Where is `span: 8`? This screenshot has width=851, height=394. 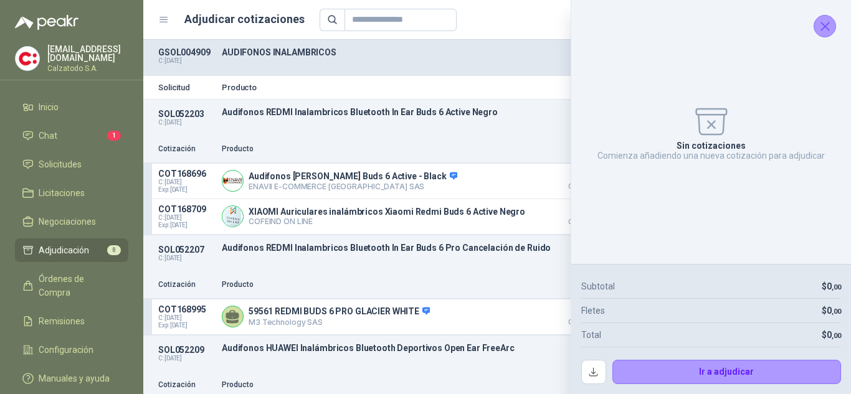
span: 8 is located at coordinates (114, 250).